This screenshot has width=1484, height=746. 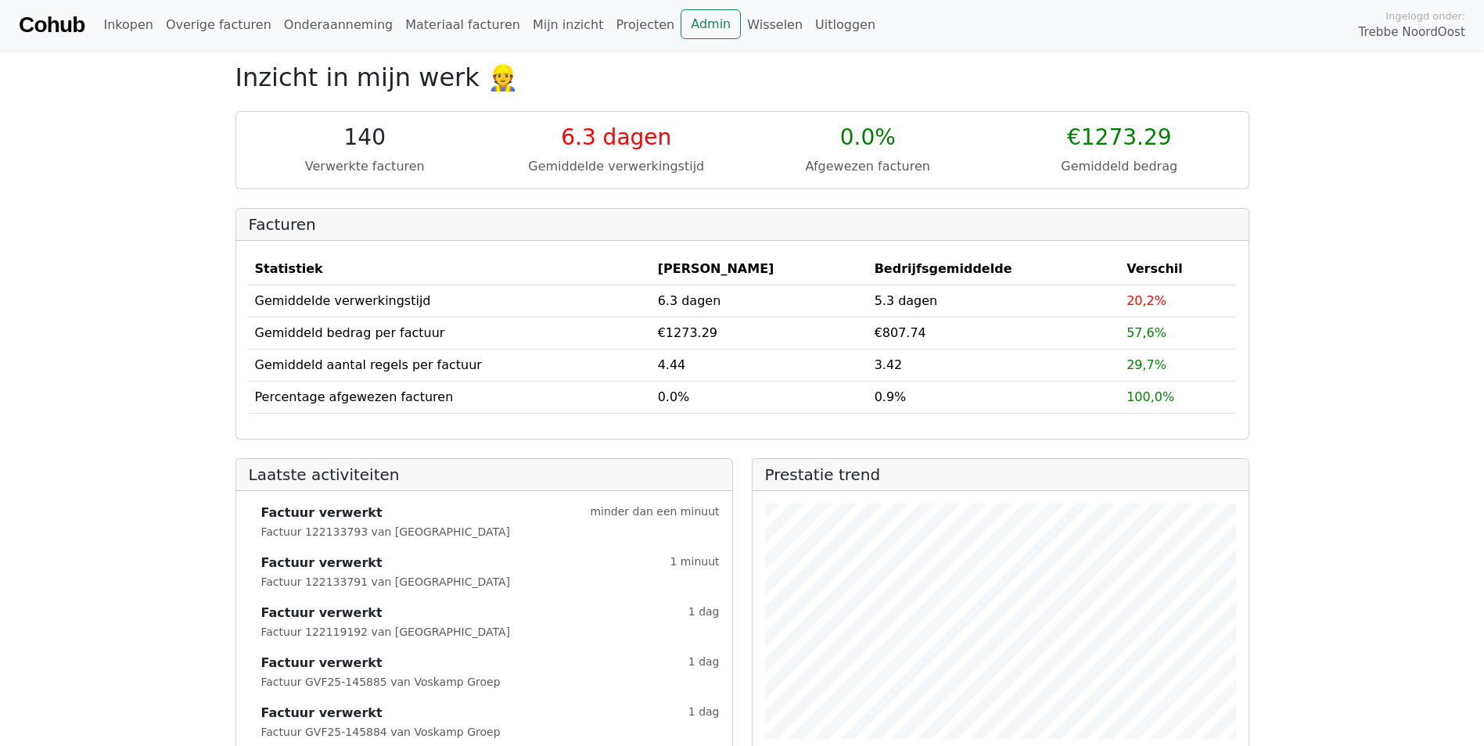 What do you see at coordinates (710, 24) in the screenshot?
I see `a: Admin` at bounding box center [710, 24].